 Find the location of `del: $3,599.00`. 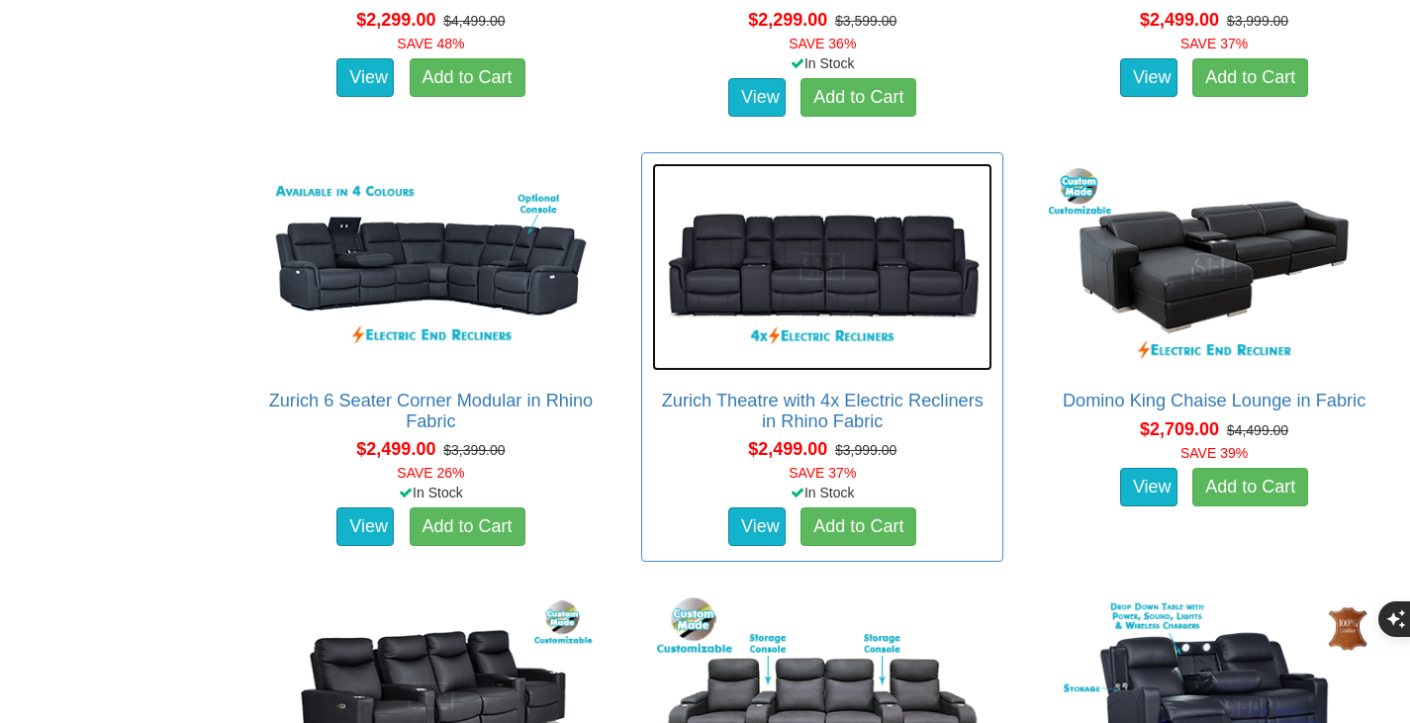

del: $3,599.00 is located at coordinates (866, 21).